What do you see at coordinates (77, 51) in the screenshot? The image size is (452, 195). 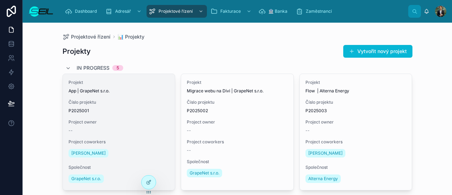 I see `h1: Projekty` at bounding box center [77, 51].